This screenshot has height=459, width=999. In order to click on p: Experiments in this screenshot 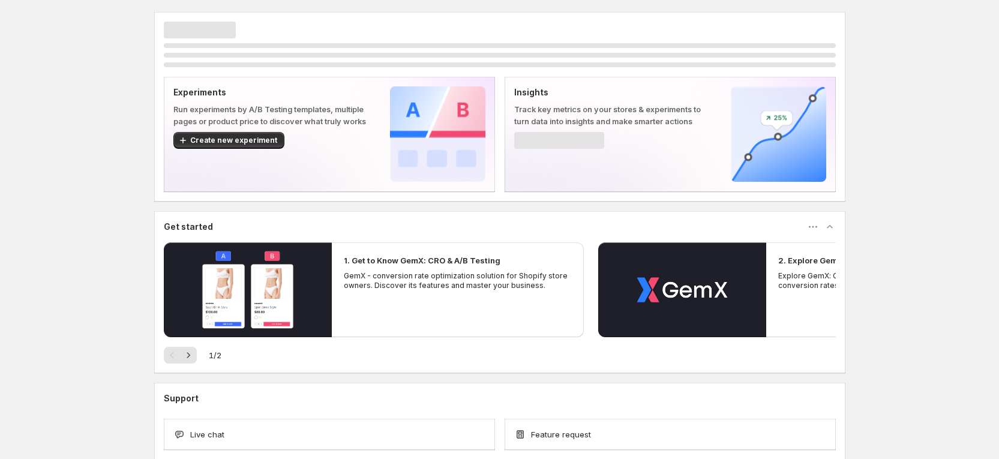, I will do `click(272, 92)`.